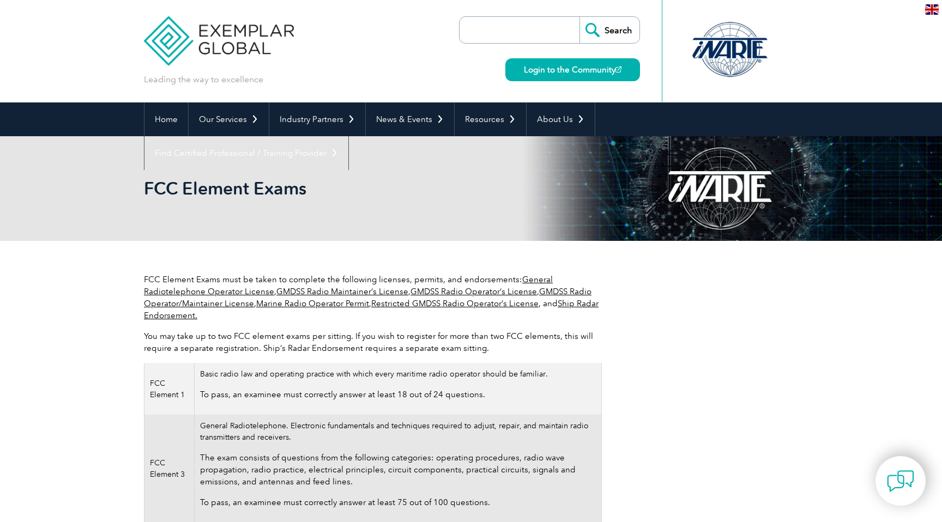 This screenshot has width=942, height=522. What do you see at coordinates (561, 119) in the screenshot?
I see `a: About Us` at bounding box center [561, 119].